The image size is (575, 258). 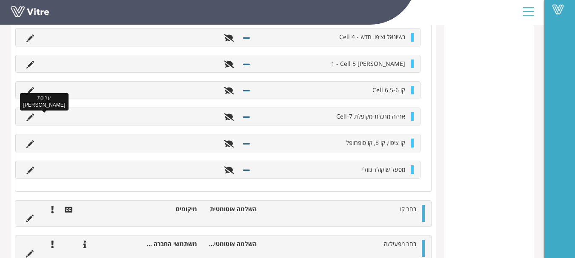 I want to click on li: השלמה אוטומטית, so click(x=231, y=209).